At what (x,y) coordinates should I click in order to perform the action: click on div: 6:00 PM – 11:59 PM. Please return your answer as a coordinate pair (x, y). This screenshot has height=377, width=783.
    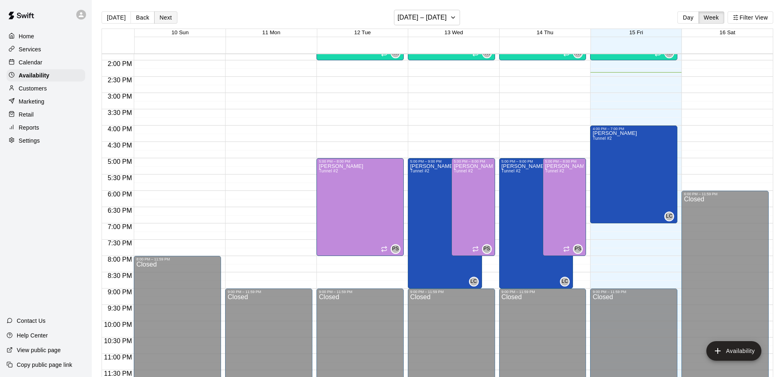
    Looking at the image, I should click on (725, 194).